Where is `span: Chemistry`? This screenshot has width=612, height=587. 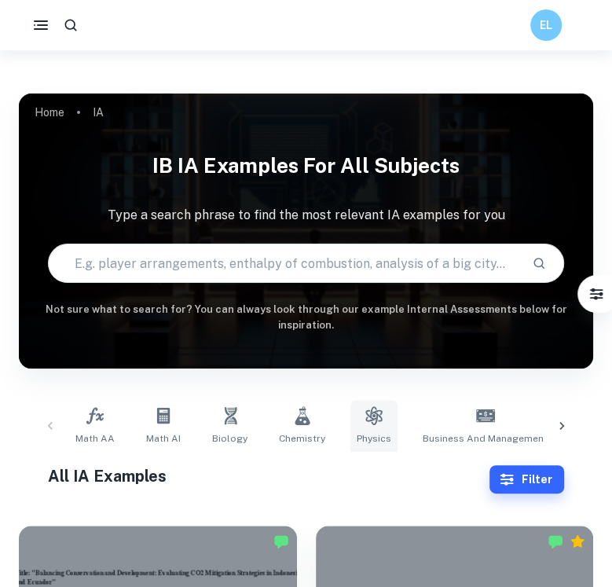
span: Chemistry is located at coordinates (302, 438).